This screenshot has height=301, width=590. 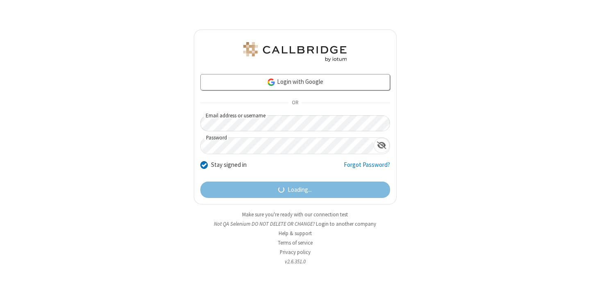 What do you see at coordinates (295, 233) in the screenshot?
I see `a: Help & support` at bounding box center [295, 233].